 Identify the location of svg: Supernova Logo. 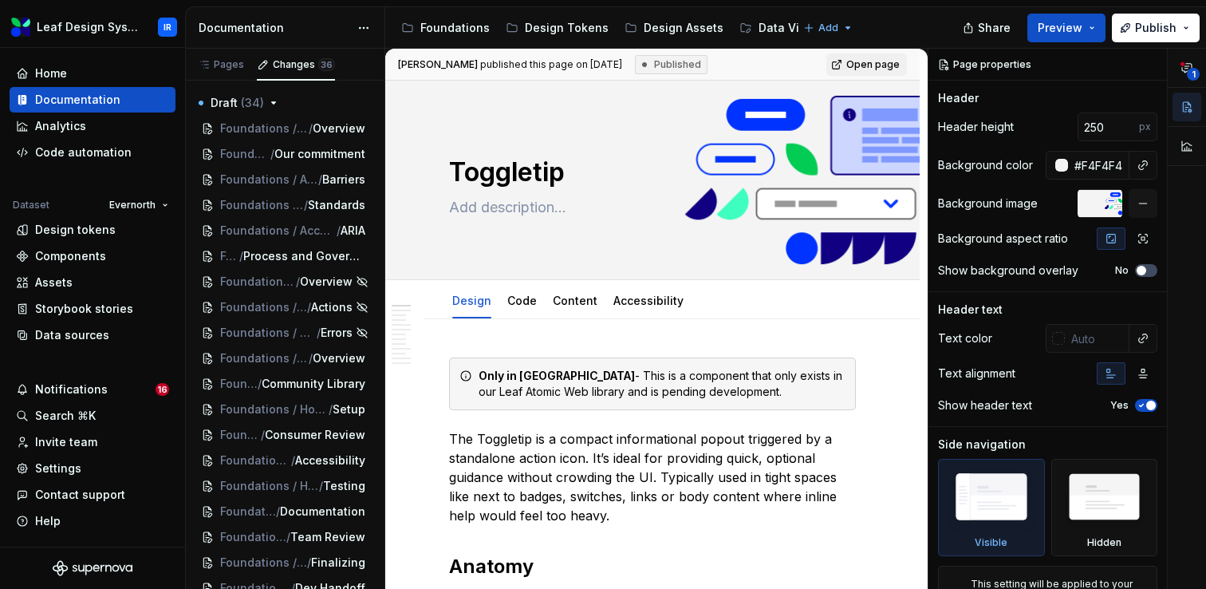
(93, 568).